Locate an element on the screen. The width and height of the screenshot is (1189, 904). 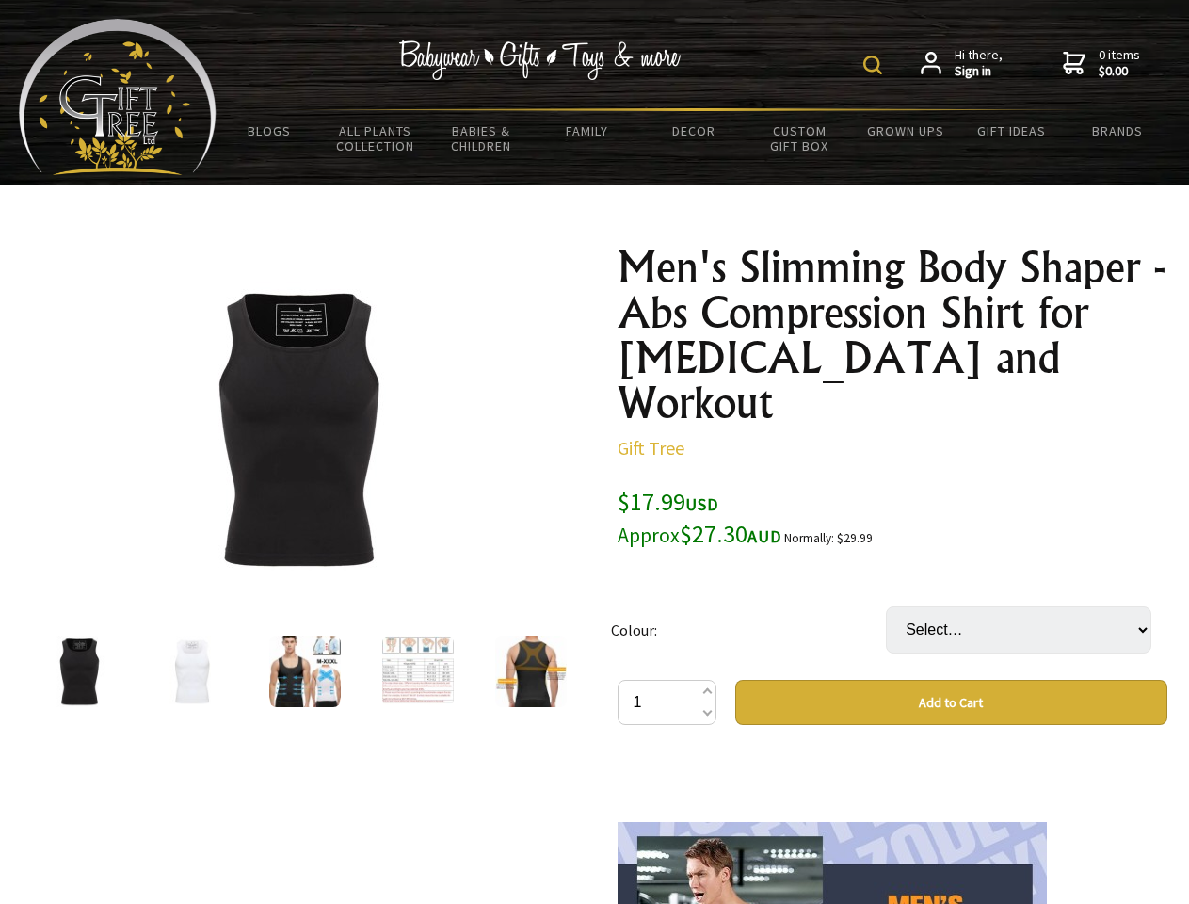
strong: Sign in is located at coordinates (978, 72).